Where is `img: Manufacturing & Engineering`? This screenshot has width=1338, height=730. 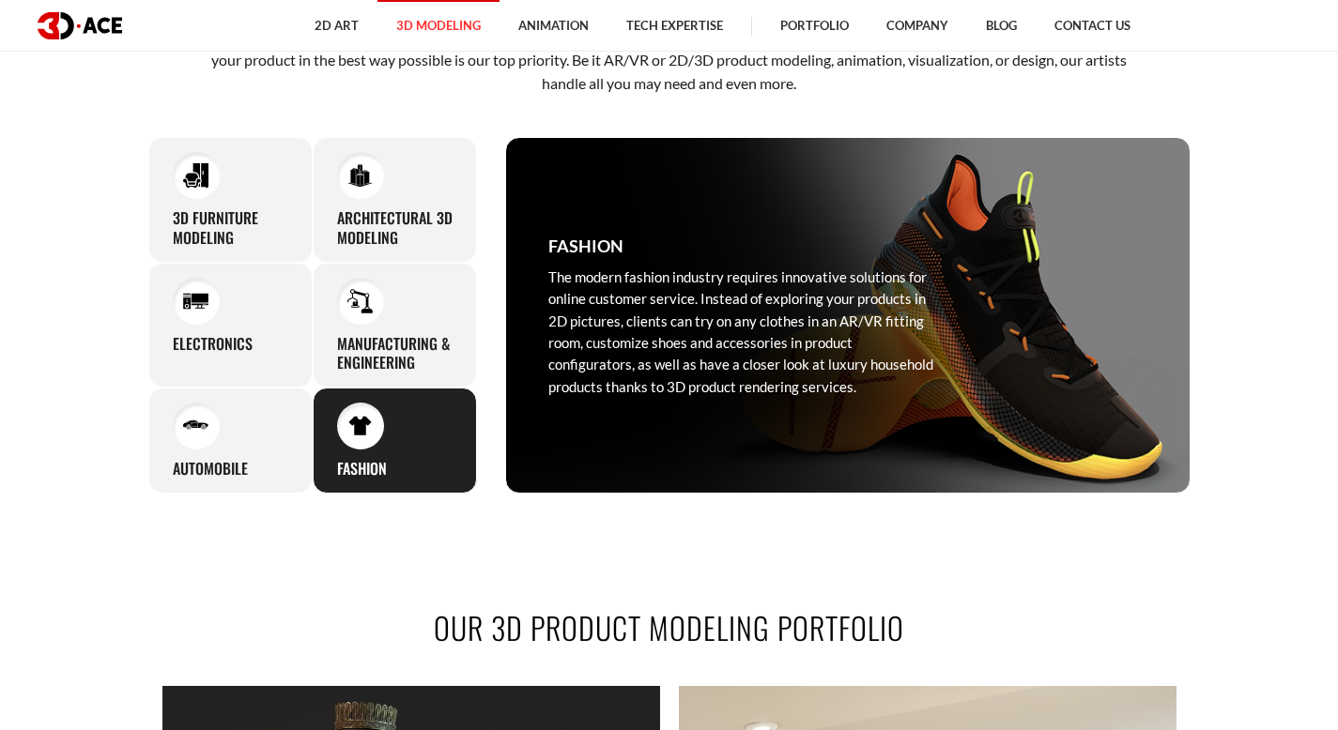
img: Manufacturing & Engineering is located at coordinates (360, 300).